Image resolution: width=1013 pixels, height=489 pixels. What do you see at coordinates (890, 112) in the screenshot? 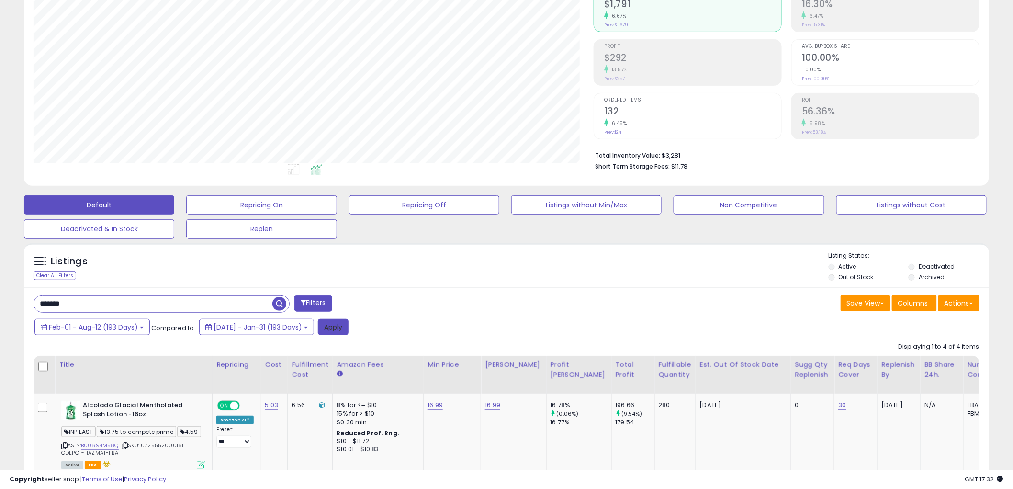
I see `h2: 56.36%` at bounding box center [890, 112].